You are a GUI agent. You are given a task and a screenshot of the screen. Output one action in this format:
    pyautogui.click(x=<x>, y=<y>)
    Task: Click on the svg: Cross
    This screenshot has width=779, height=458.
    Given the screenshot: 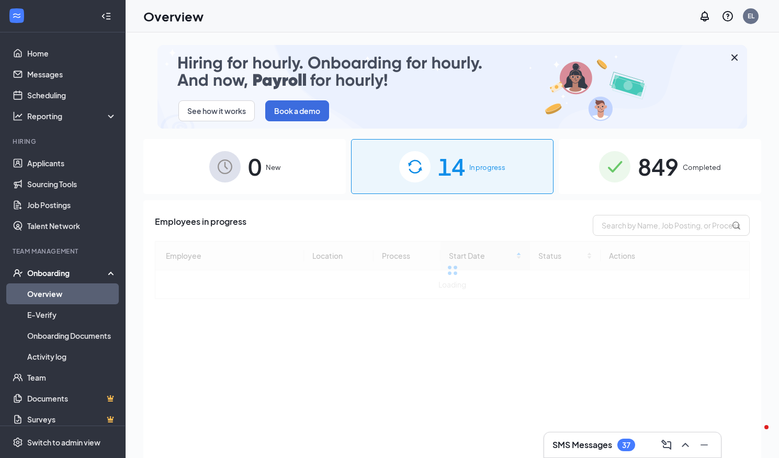 What is the action you would take?
    pyautogui.click(x=735, y=58)
    